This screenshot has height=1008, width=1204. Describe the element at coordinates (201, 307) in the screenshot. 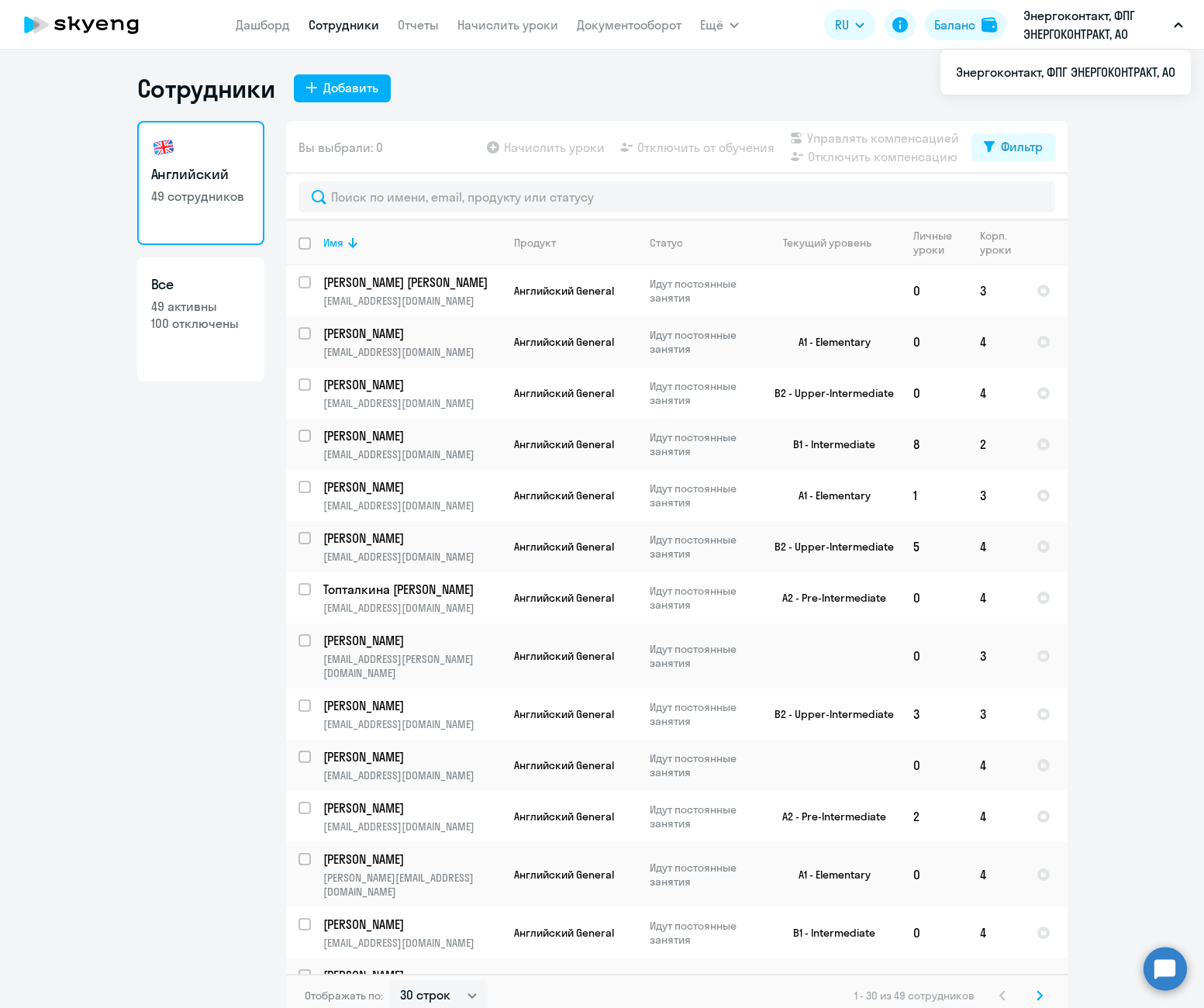

I see `p: 49 активны` at that location.